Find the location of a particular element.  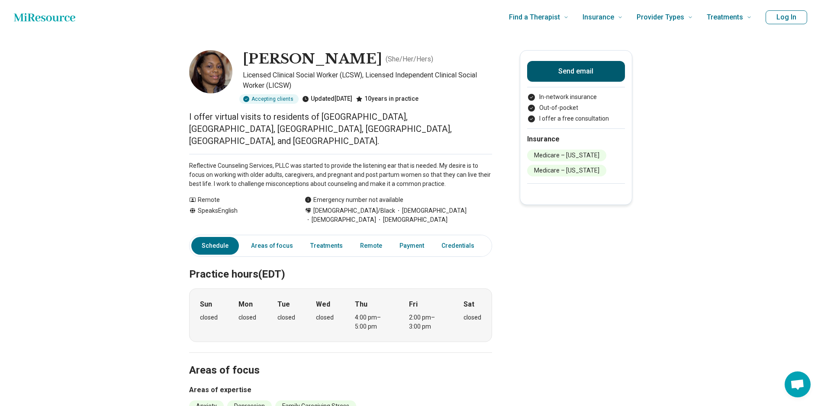

p: Reflective Counseling Services, PLLC was started to provide the listening ear that is needed. My ... is located at coordinates (340, 175).